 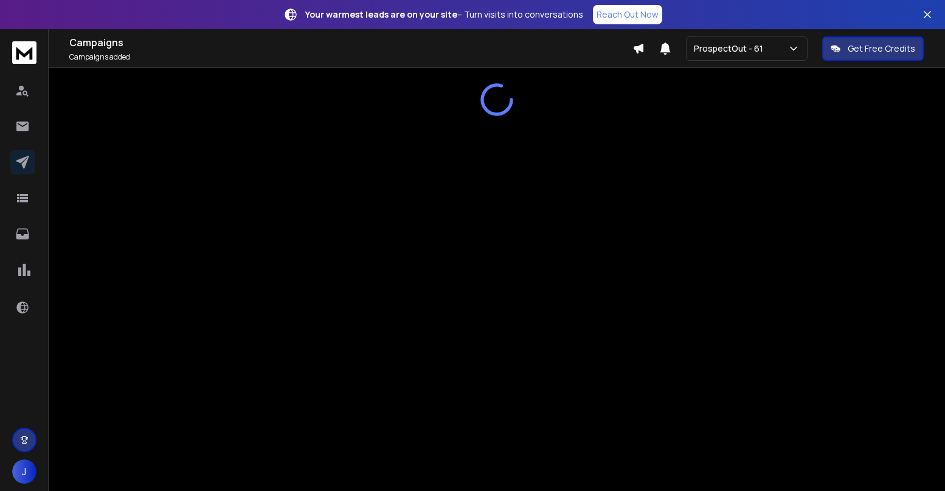 What do you see at coordinates (24, 472) in the screenshot?
I see `span: J` at bounding box center [24, 472].